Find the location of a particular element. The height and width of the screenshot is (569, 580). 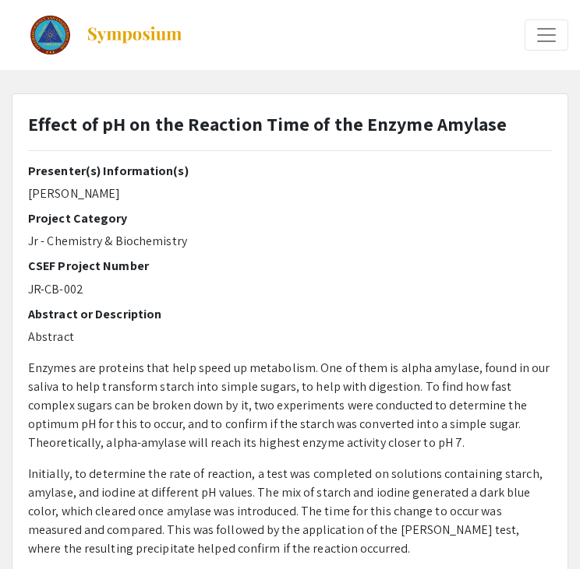

h2: Project Category is located at coordinates (290, 218).